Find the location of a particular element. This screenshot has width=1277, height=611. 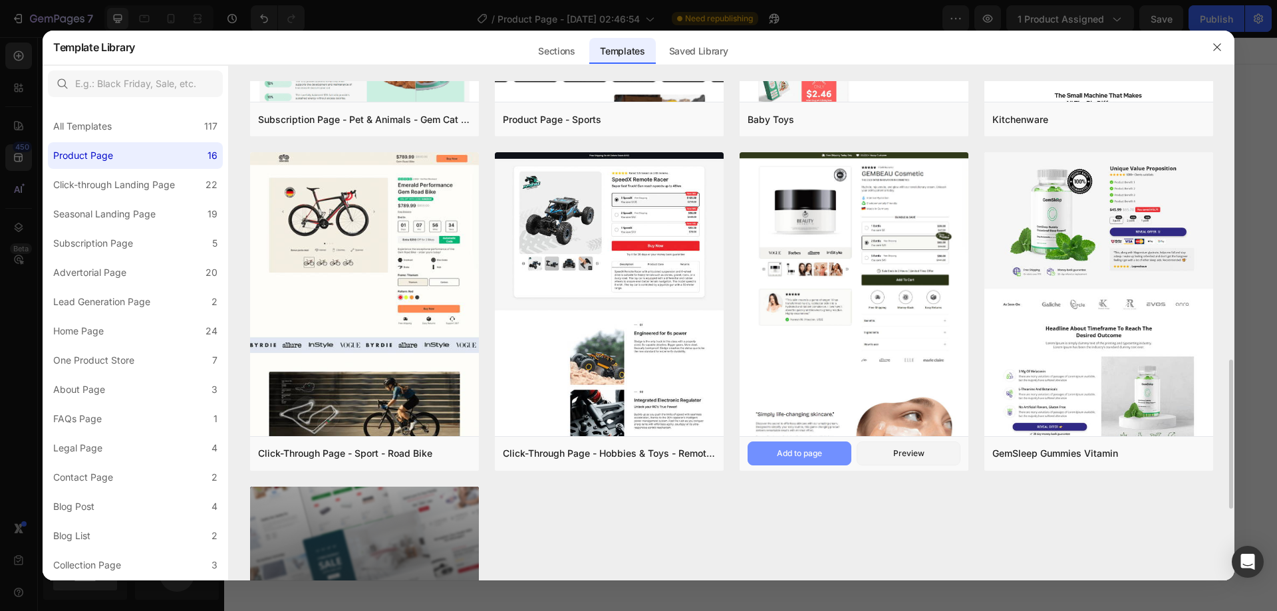

div: Blog Post is located at coordinates (74, 507).